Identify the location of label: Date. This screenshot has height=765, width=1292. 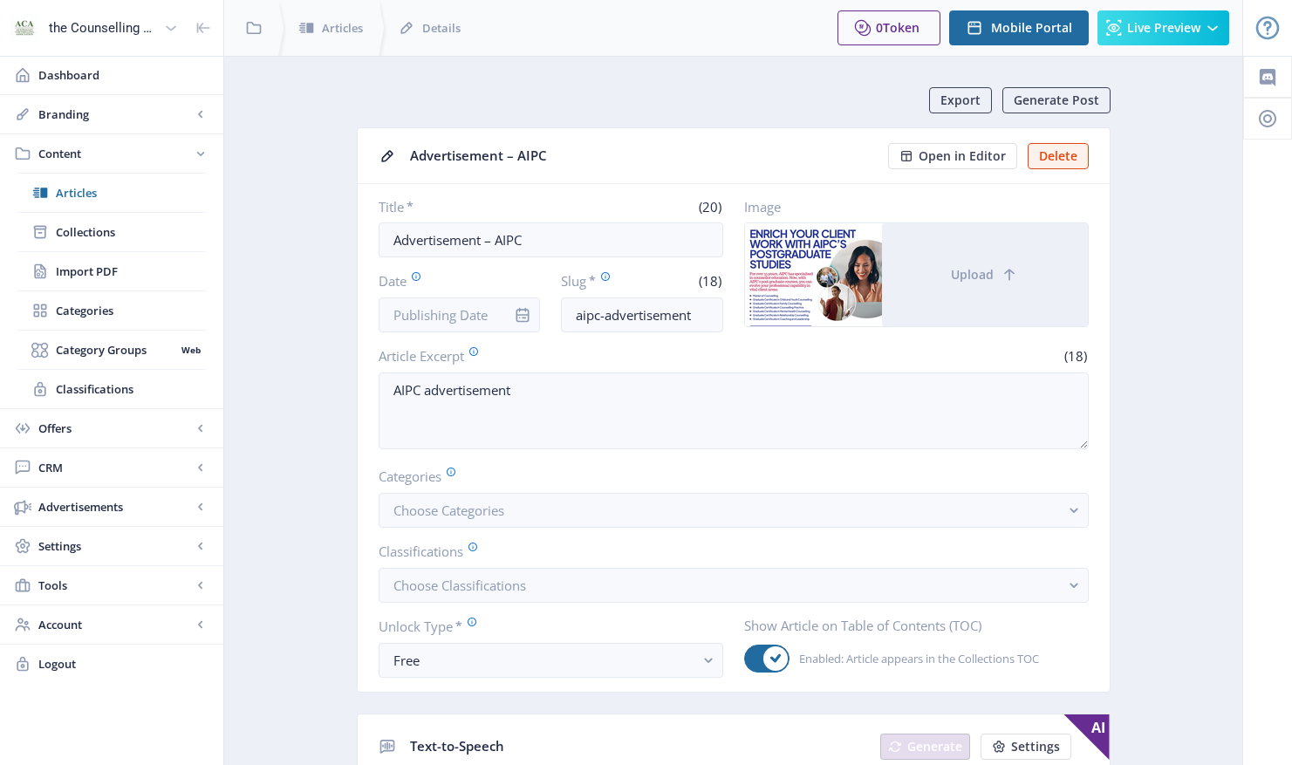
(453, 281).